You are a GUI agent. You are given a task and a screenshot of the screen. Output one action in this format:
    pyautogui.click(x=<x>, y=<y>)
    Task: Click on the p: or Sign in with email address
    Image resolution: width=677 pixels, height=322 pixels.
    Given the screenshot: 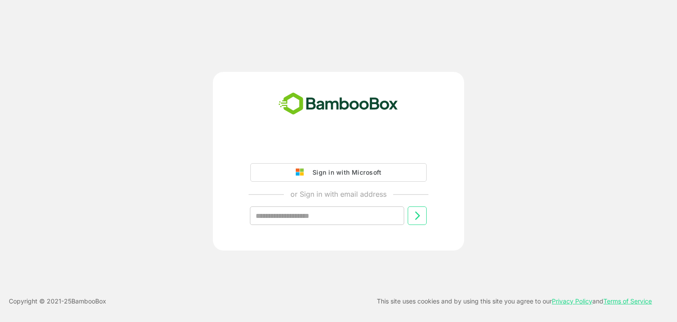 What is the action you would take?
    pyautogui.click(x=339, y=194)
    